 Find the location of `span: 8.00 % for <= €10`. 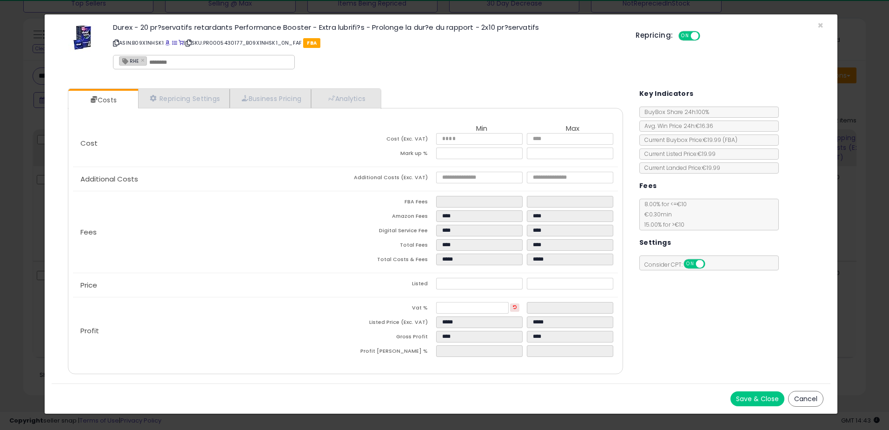

span: 8.00 % for <= €10 is located at coordinates (663, 214).